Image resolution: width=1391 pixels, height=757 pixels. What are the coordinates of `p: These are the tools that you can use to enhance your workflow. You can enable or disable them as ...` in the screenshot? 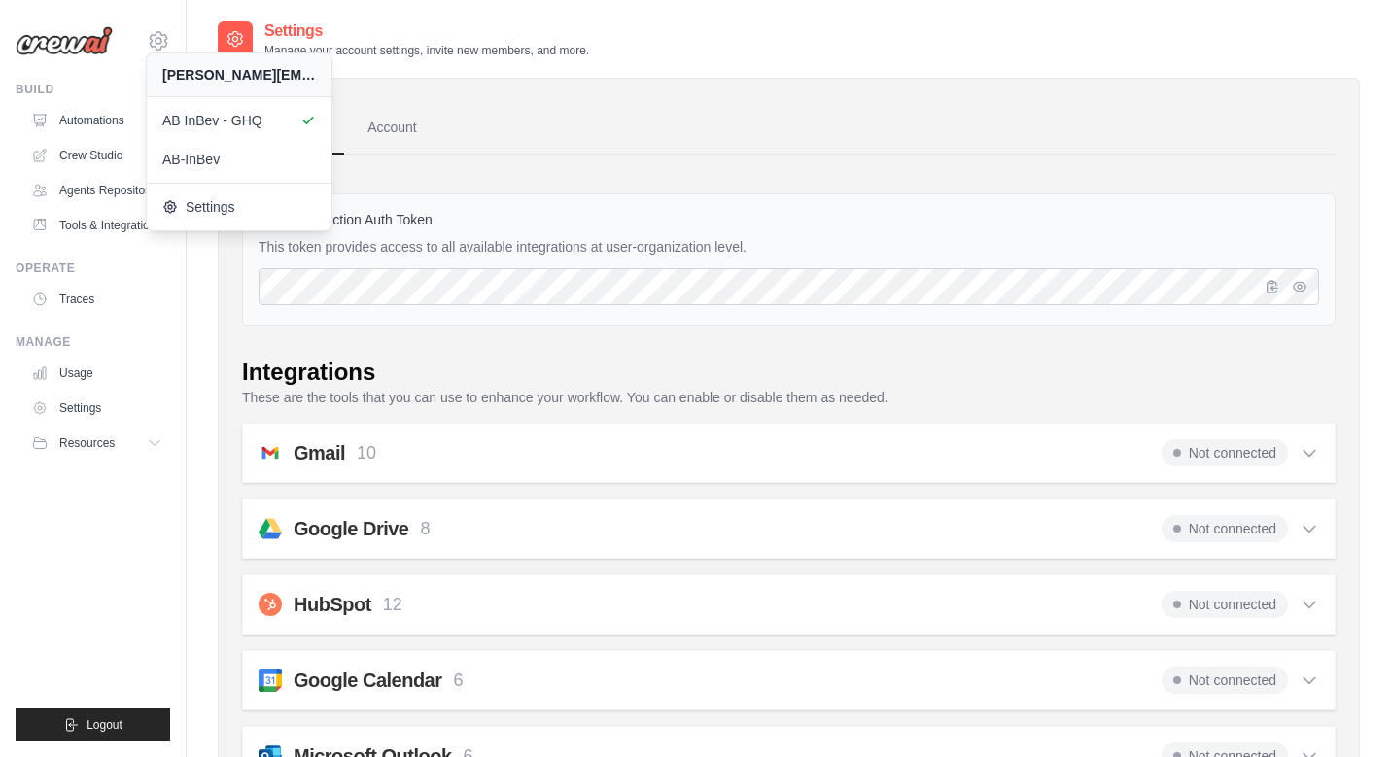 It's located at (788, 397).